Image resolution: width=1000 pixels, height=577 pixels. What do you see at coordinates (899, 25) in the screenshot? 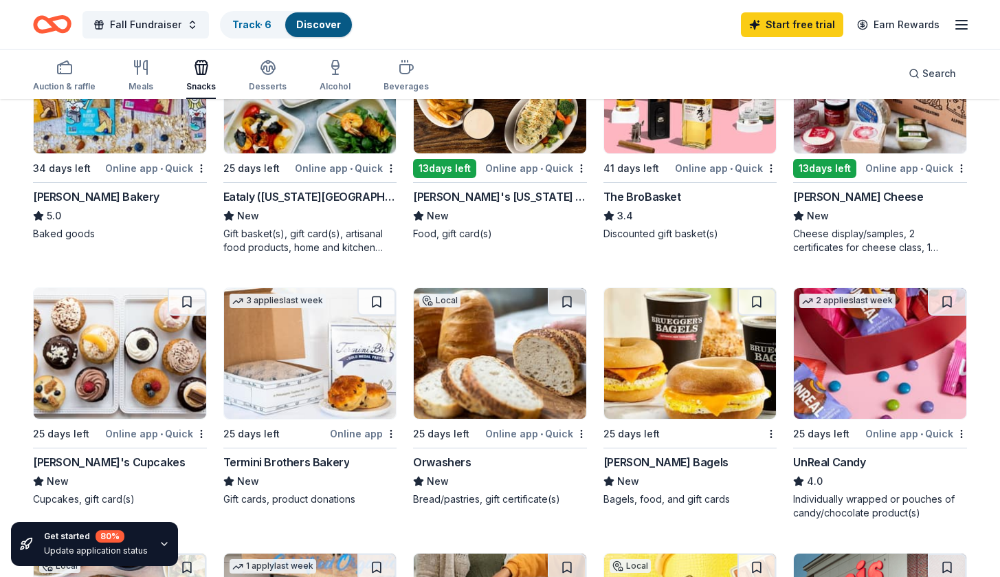
I see `a: Earn Rewards` at bounding box center [899, 25].